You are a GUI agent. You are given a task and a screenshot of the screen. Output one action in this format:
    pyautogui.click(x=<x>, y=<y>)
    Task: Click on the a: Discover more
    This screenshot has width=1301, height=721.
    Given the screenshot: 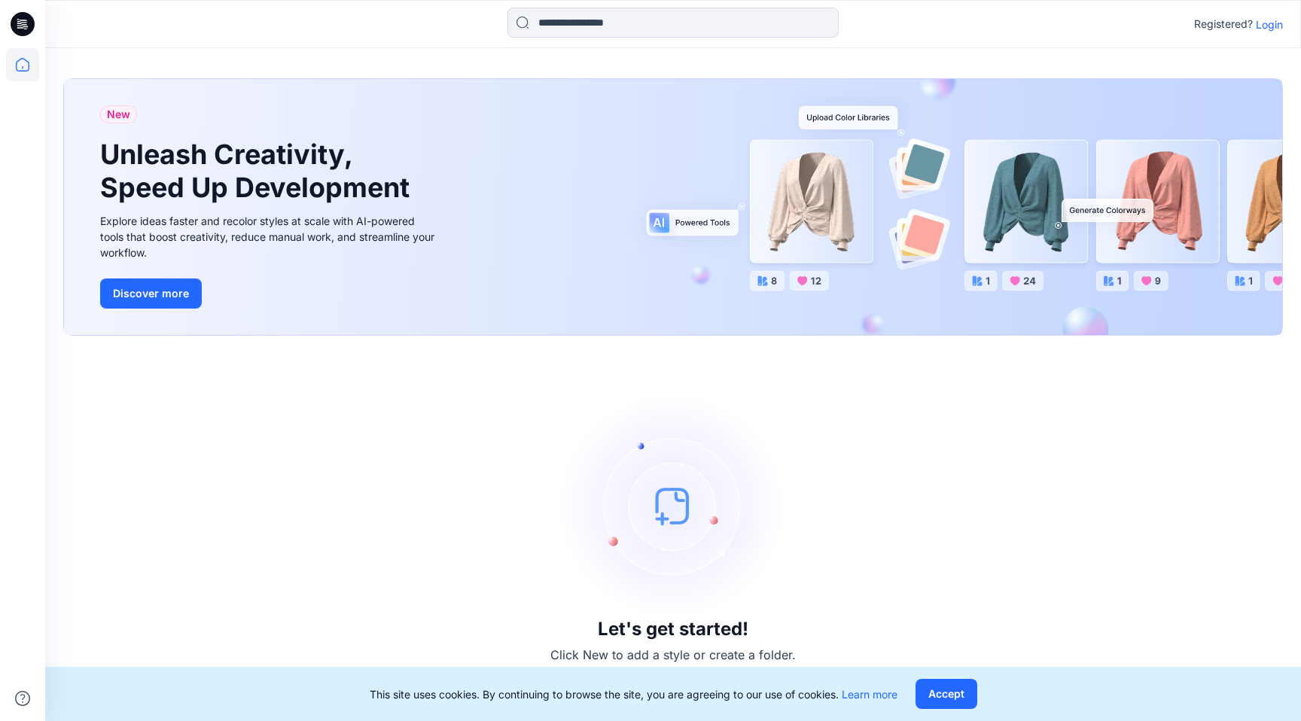 What is the action you would take?
    pyautogui.click(x=269, y=294)
    